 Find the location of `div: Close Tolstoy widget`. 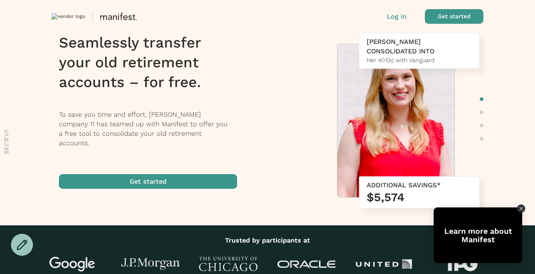

div: Close Tolstoy widget is located at coordinates (521, 209).